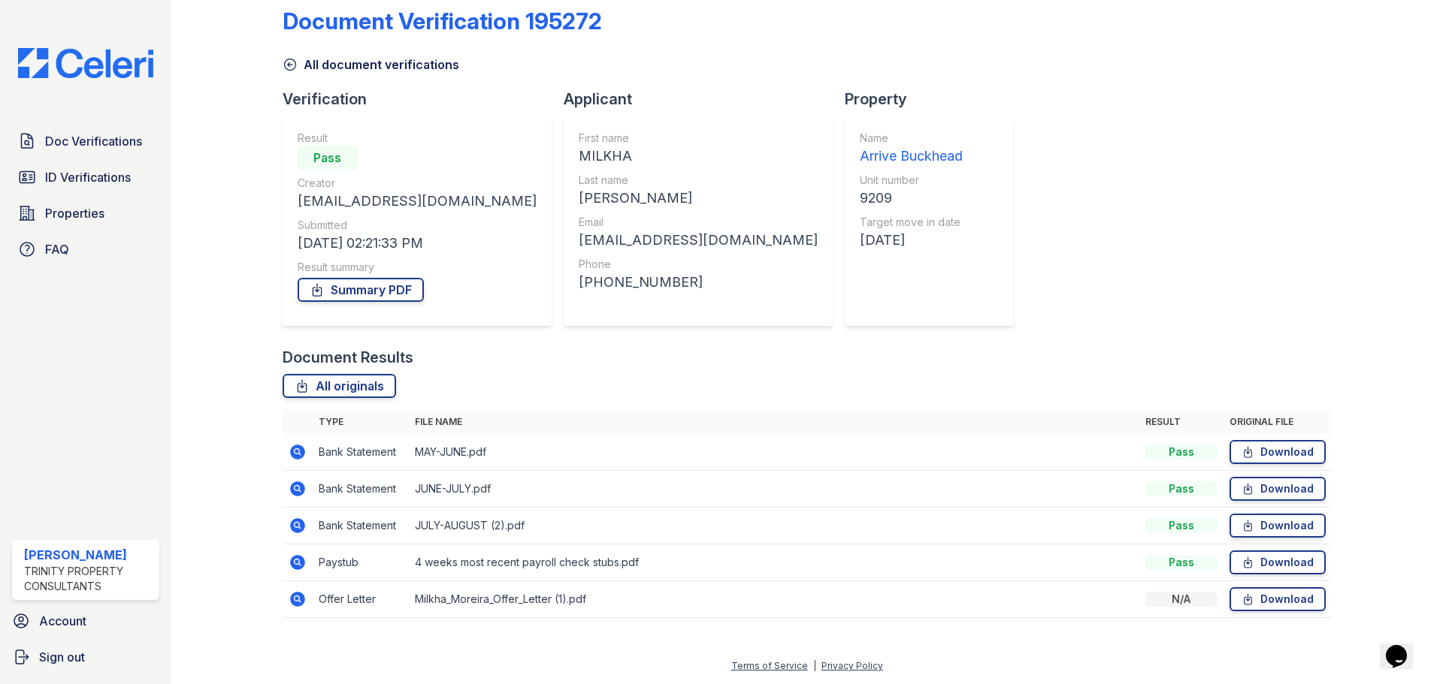 The width and height of the screenshot is (1443, 684). Describe the element at coordinates (769, 666) in the screenshot. I see `a: Terms of Service` at that location.